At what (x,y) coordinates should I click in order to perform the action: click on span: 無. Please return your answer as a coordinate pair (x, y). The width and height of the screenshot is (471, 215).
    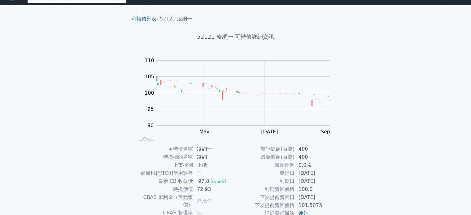
    Looking at the image, I should click on (200, 173).